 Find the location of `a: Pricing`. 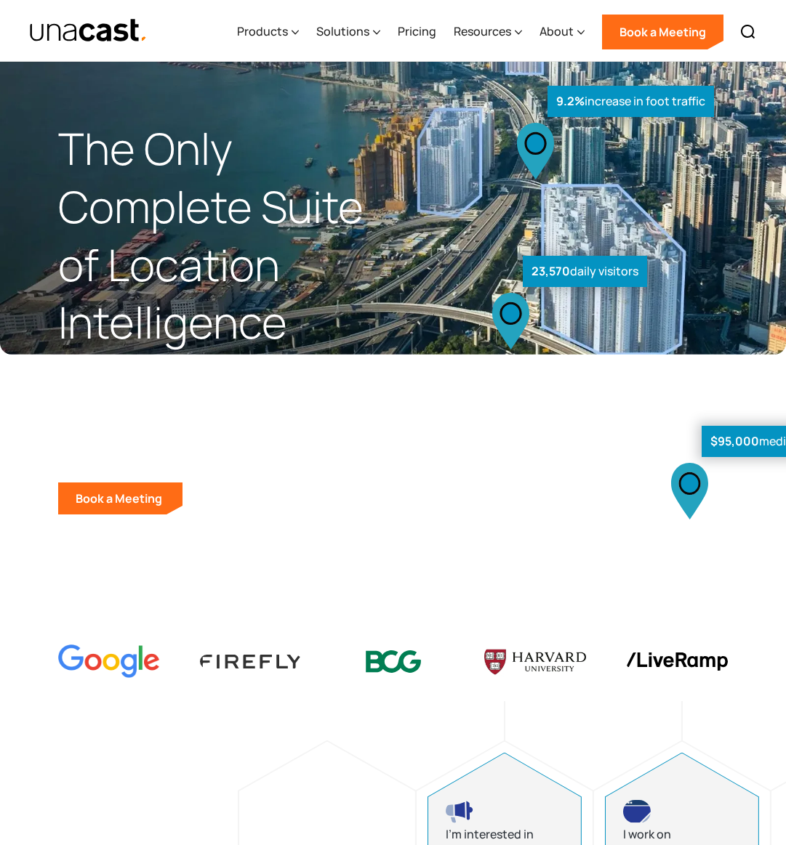

a: Pricing is located at coordinates (416, 32).